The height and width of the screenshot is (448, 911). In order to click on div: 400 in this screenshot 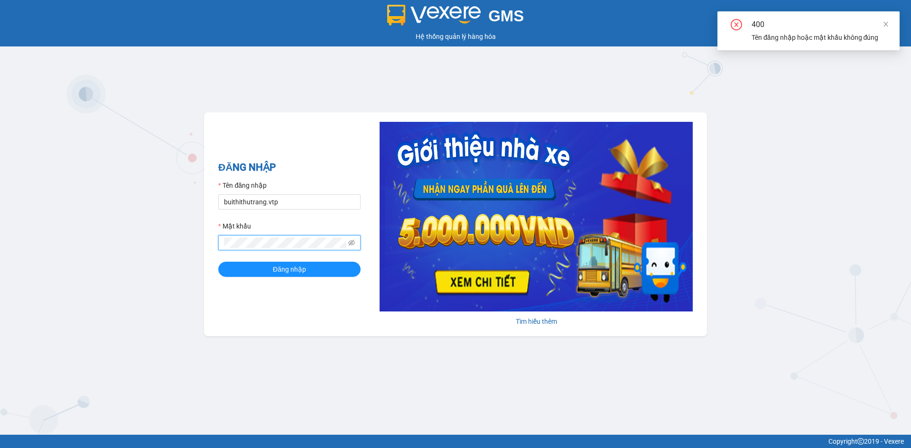, I will do `click(820, 25)`.